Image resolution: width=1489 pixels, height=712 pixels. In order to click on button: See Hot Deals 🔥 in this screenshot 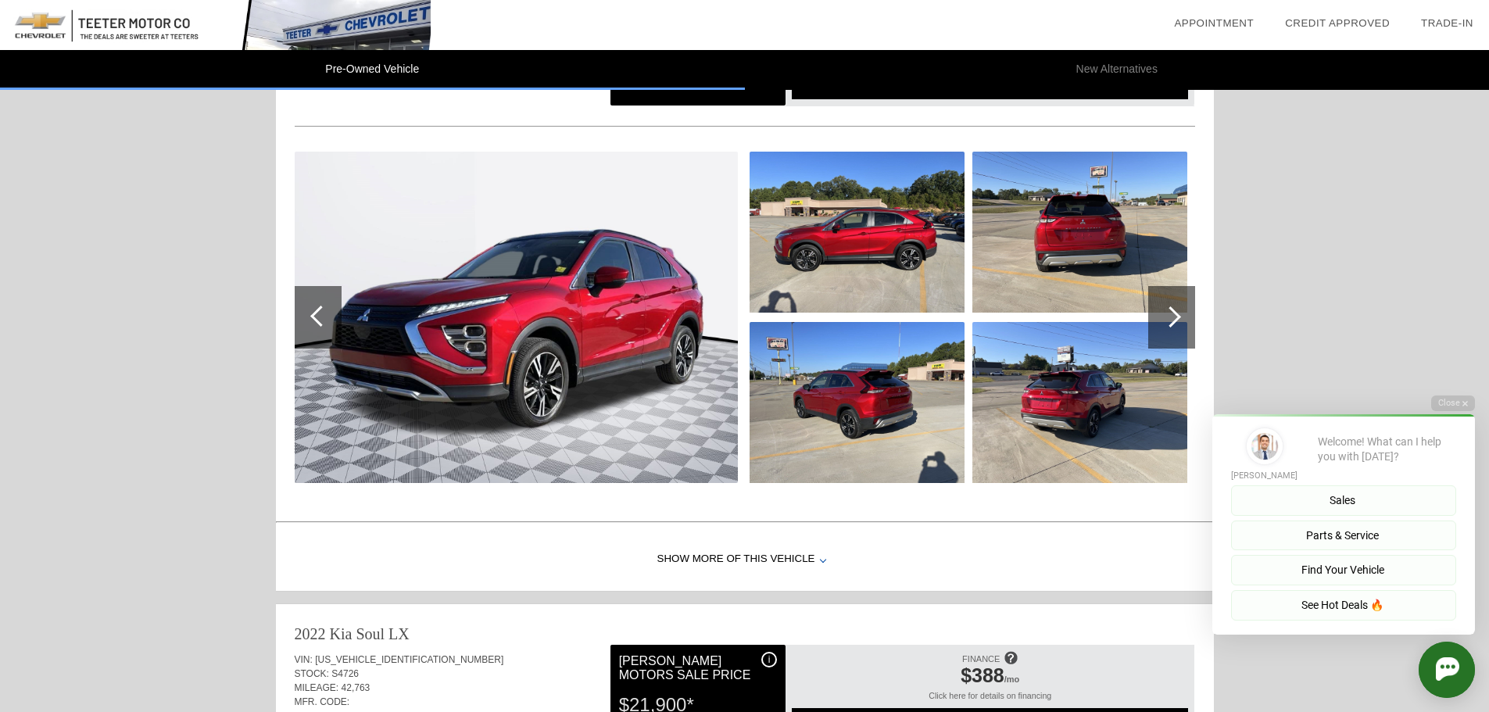, I will do `click(164, 223)`.